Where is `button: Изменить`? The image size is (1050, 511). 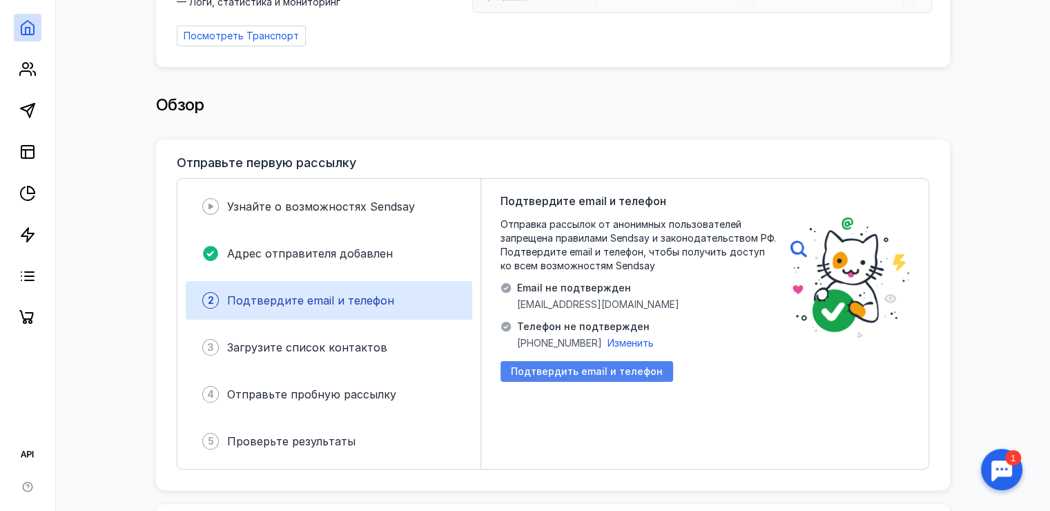
button: Изменить is located at coordinates (630, 343).